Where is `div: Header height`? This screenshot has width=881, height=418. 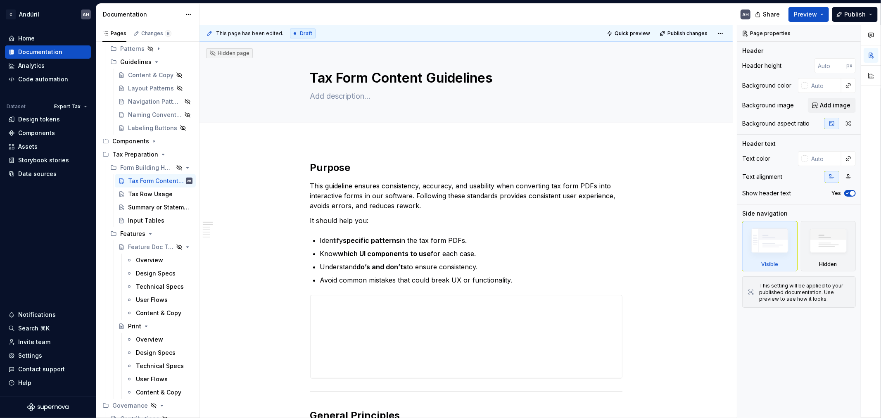
div: Header height is located at coordinates (762, 66).